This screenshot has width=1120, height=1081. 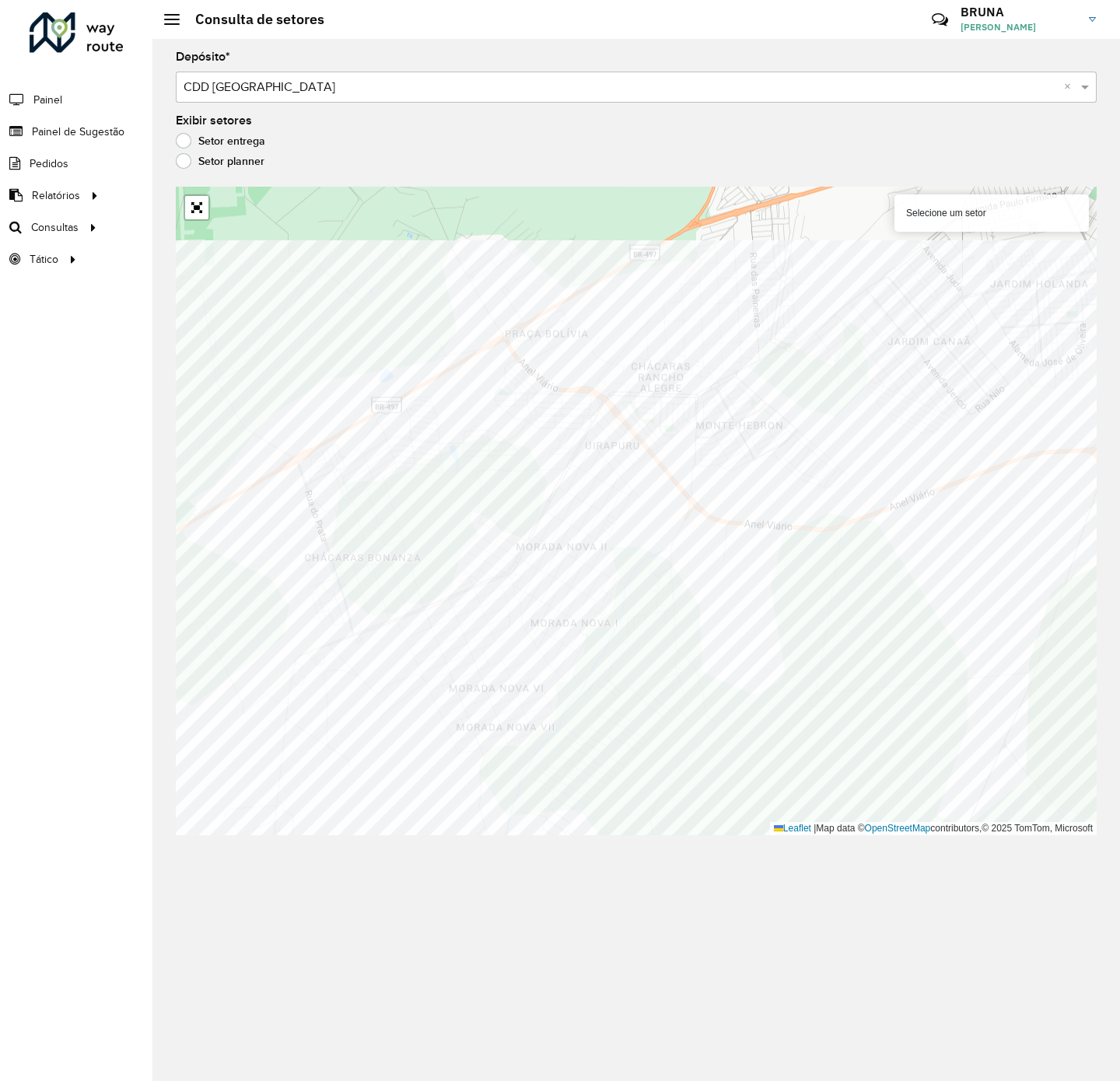 I want to click on h3: BRUNA, so click(x=1019, y=11).